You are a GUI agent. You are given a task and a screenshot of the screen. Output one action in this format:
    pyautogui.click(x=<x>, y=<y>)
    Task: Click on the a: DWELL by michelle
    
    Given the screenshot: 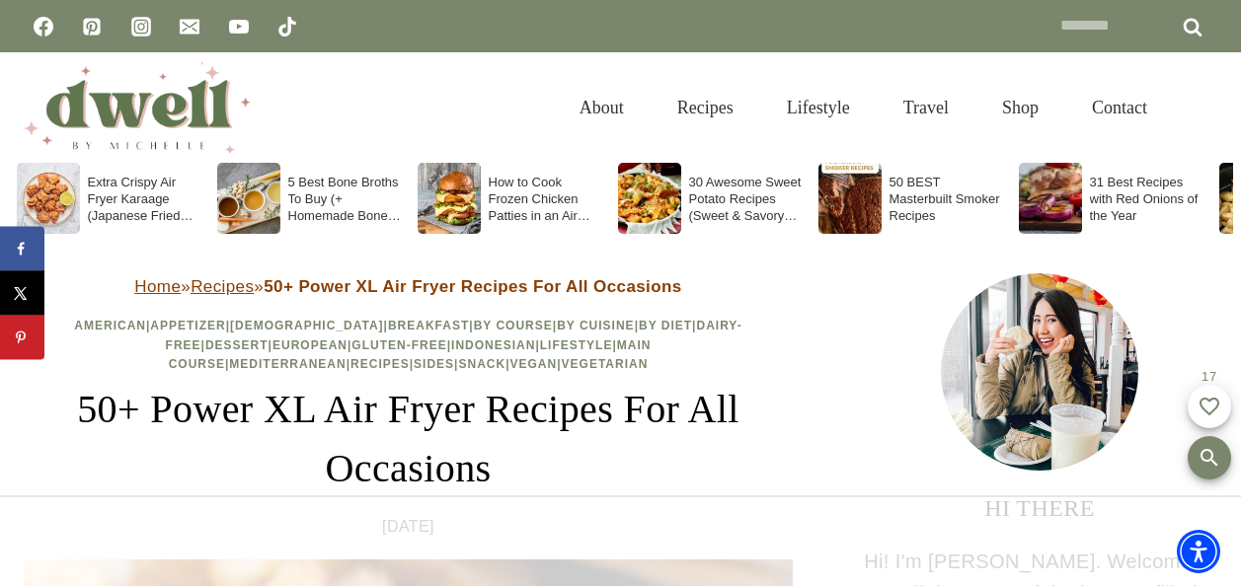 What is the action you would take?
    pyautogui.click(x=137, y=108)
    